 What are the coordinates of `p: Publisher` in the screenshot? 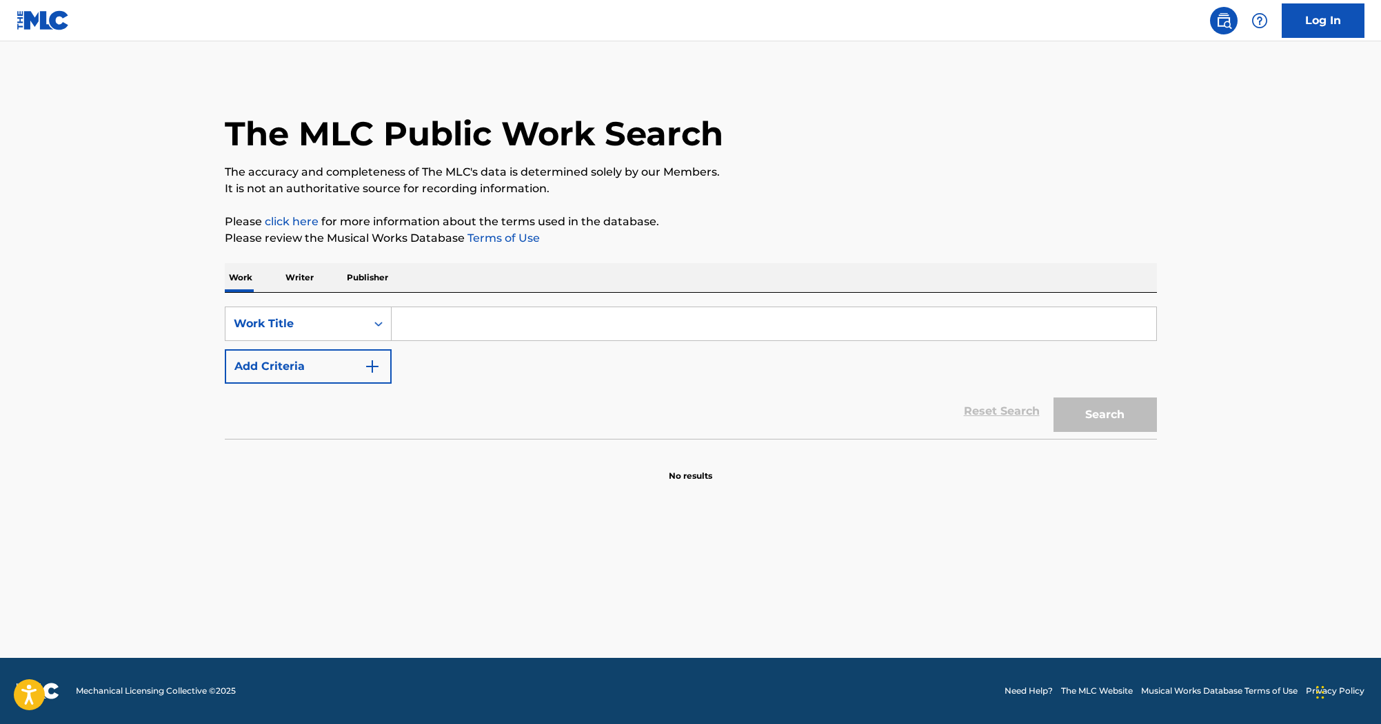 It's located at (367, 278).